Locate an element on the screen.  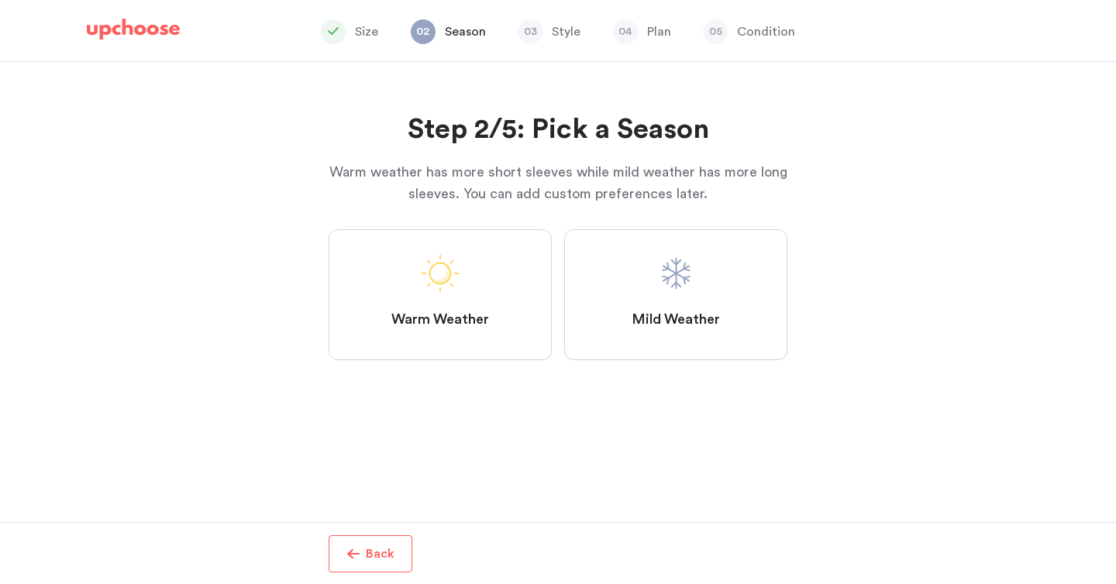
p: Condition is located at coordinates (766, 32).